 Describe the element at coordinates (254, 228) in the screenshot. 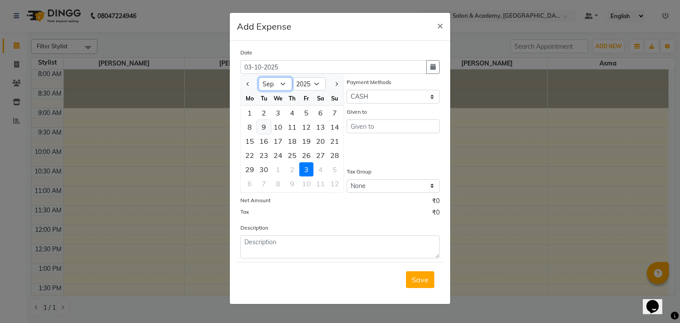

I see `label: Description` at that location.